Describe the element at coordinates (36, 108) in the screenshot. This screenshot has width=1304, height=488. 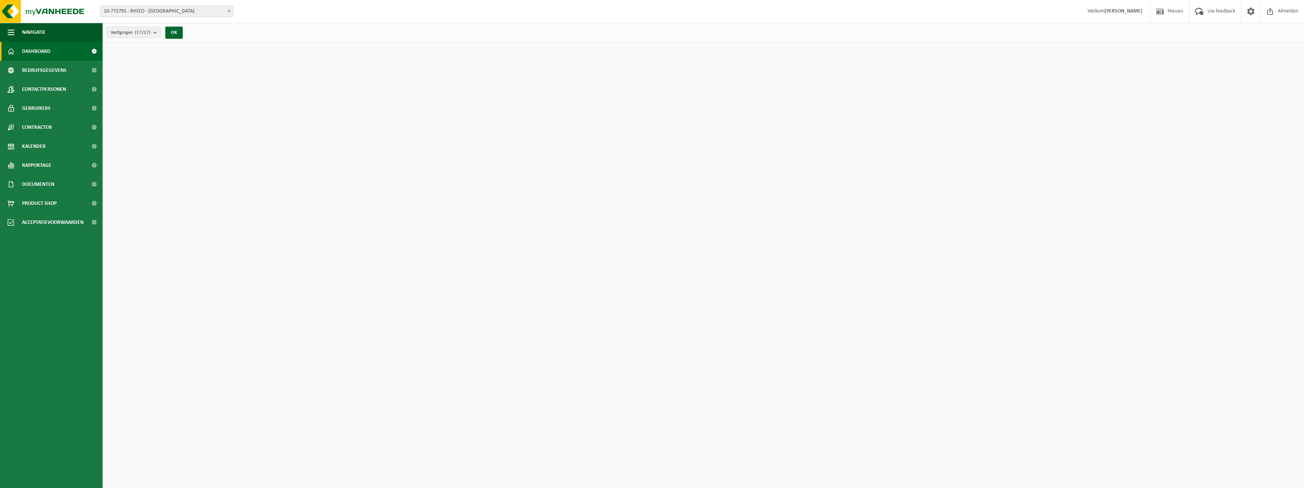
I see `span: Gebruikers` at that location.